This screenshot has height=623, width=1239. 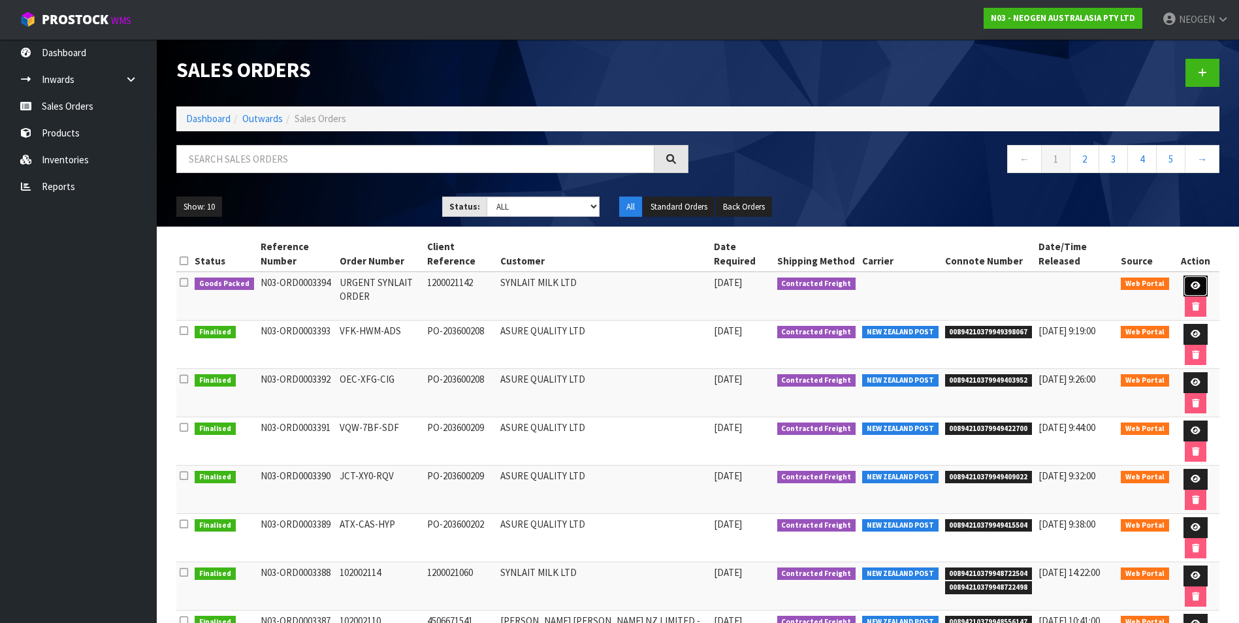 I want to click on a: 5, so click(x=1170, y=159).